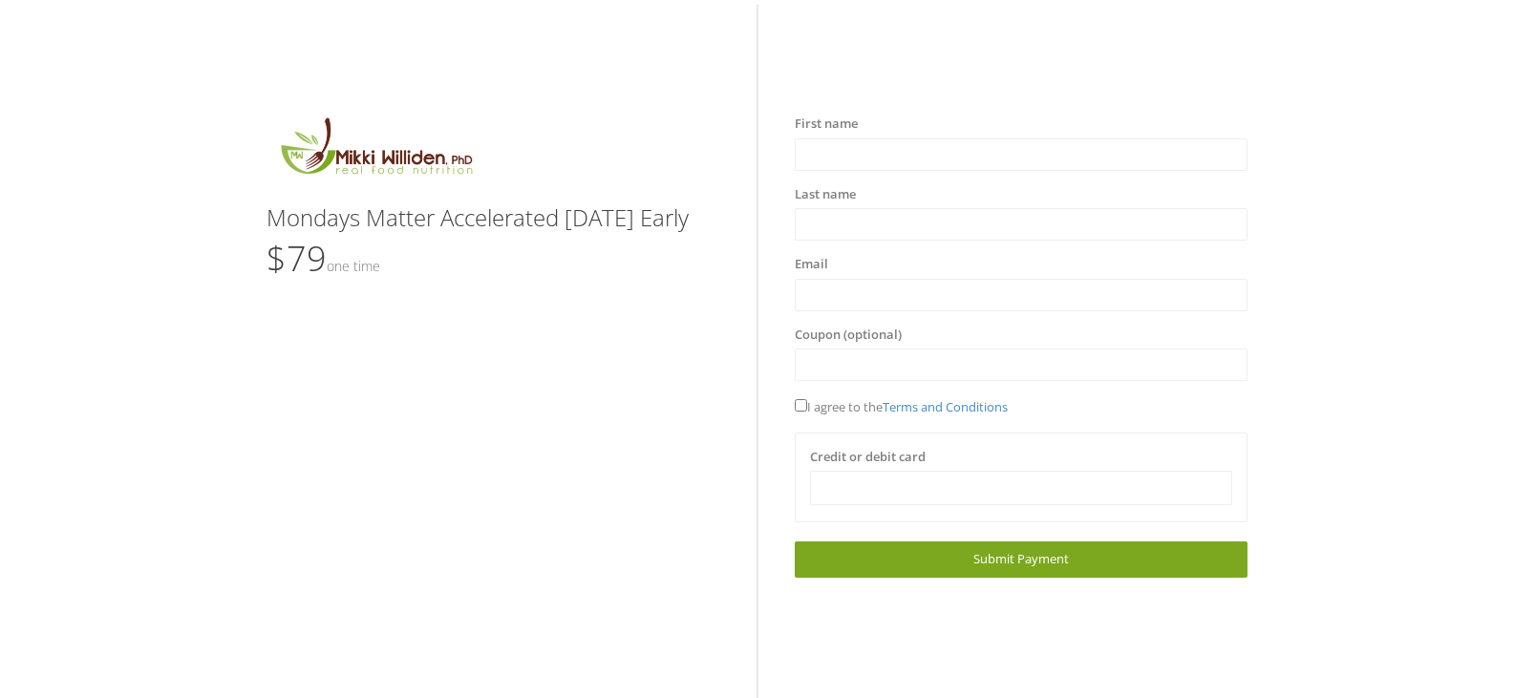 Image resolution: width=1514 pixels, height=698 pixels. I want to click on a: Terms and Conditions, so click(945, 407).